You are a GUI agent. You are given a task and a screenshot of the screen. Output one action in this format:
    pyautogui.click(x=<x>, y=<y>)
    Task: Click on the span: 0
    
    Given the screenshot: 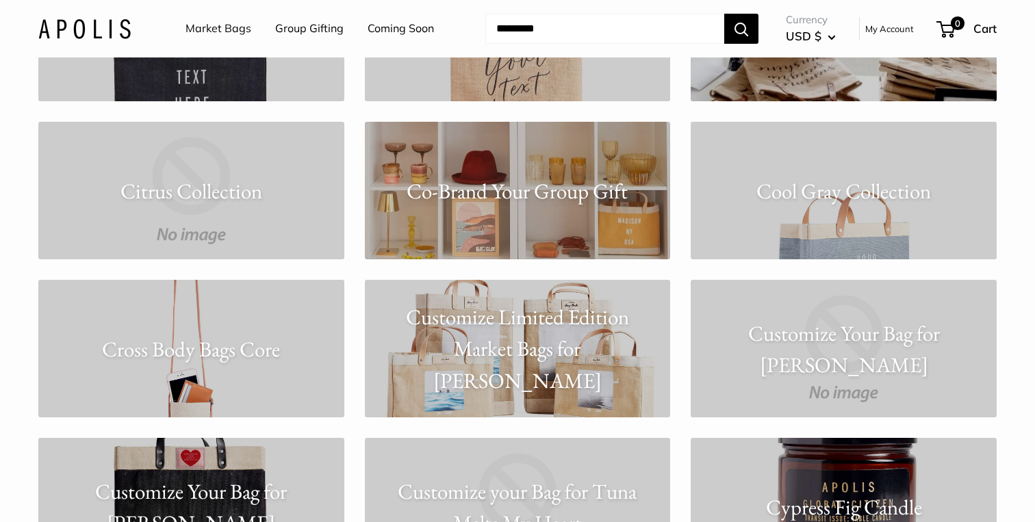 What is the action you would take?
    pyautogui.click(x=958, y=23)
    